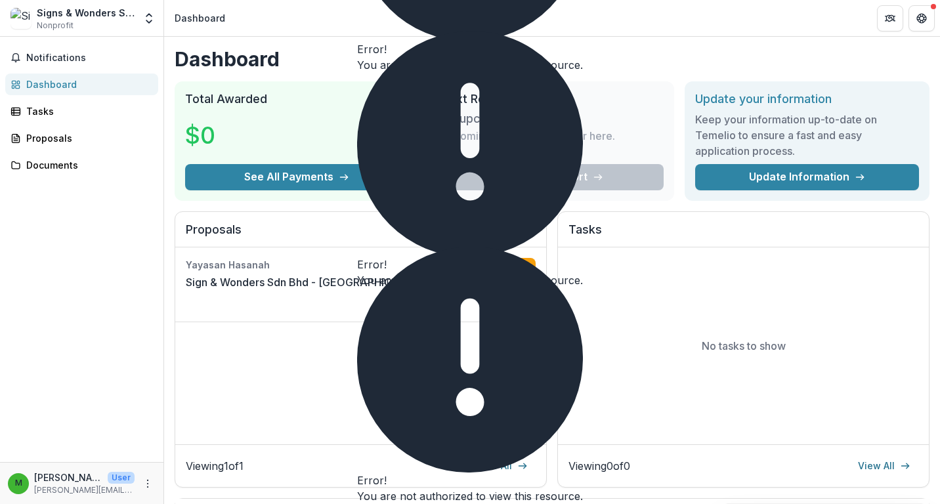  Describe the element at coordinates (921, 18) in the screenshot. I see `button: Get Help` at that location.